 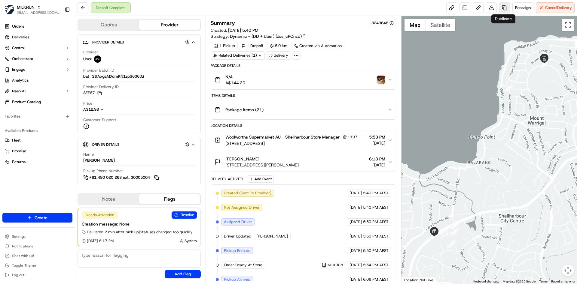 I want to click on a: Promise, so click(x=37, y=151).